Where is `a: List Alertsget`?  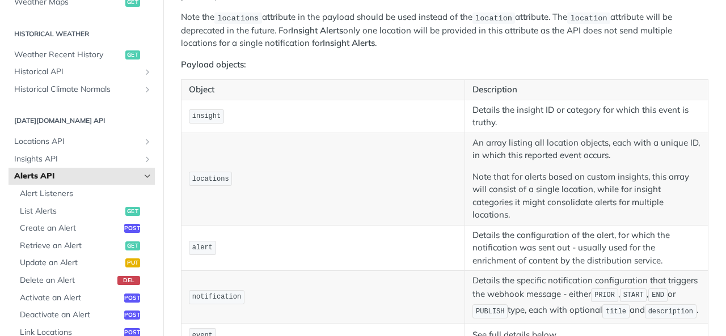
a: List Alertsget is located at coordinates (84, 212).